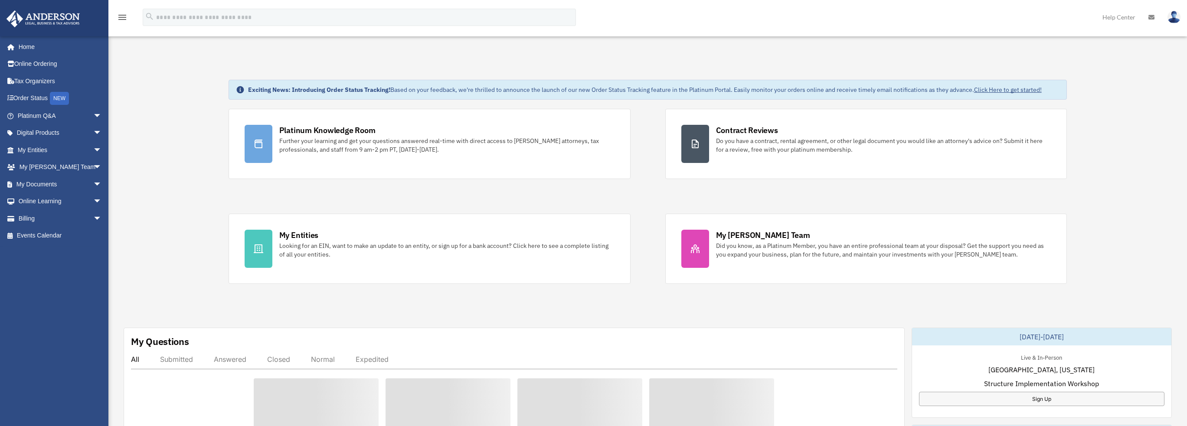 This screenshot has height=426, width=1187. I want to click on a: Home, so click(58, 47).